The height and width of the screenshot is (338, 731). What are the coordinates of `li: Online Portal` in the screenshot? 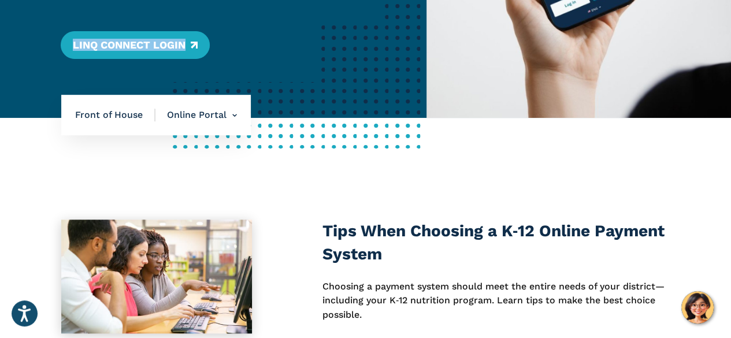 It's located at (196, 115).